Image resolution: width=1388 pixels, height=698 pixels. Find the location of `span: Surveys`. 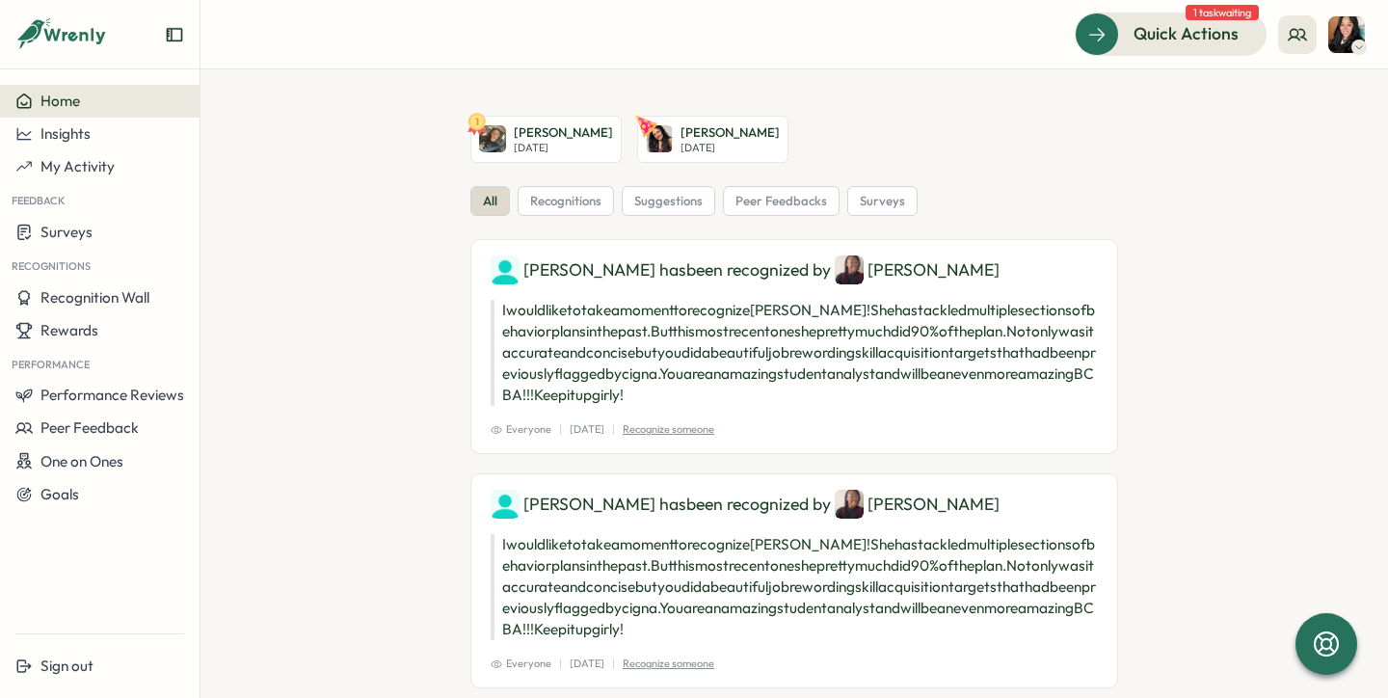

span: Surveys is located at coordinates (67, 231).